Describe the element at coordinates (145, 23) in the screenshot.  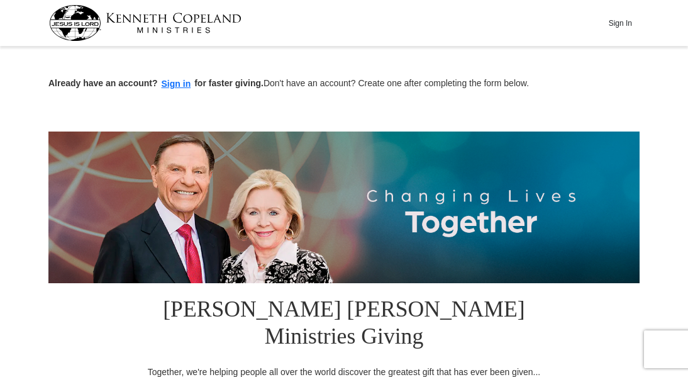
I see `img: kcm-header-logo.svg` at that location.